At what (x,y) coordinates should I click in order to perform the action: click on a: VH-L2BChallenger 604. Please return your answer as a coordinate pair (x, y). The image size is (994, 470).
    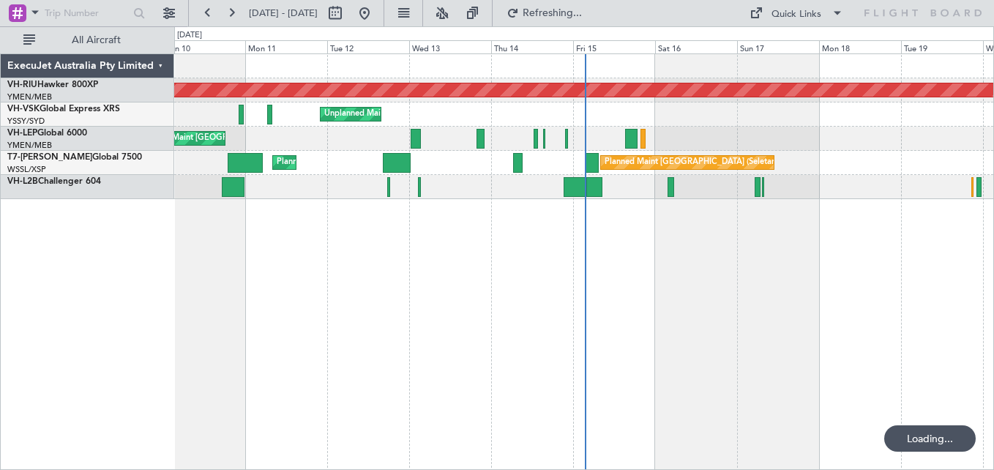
    Looking at the image, I should click on (54, 182).